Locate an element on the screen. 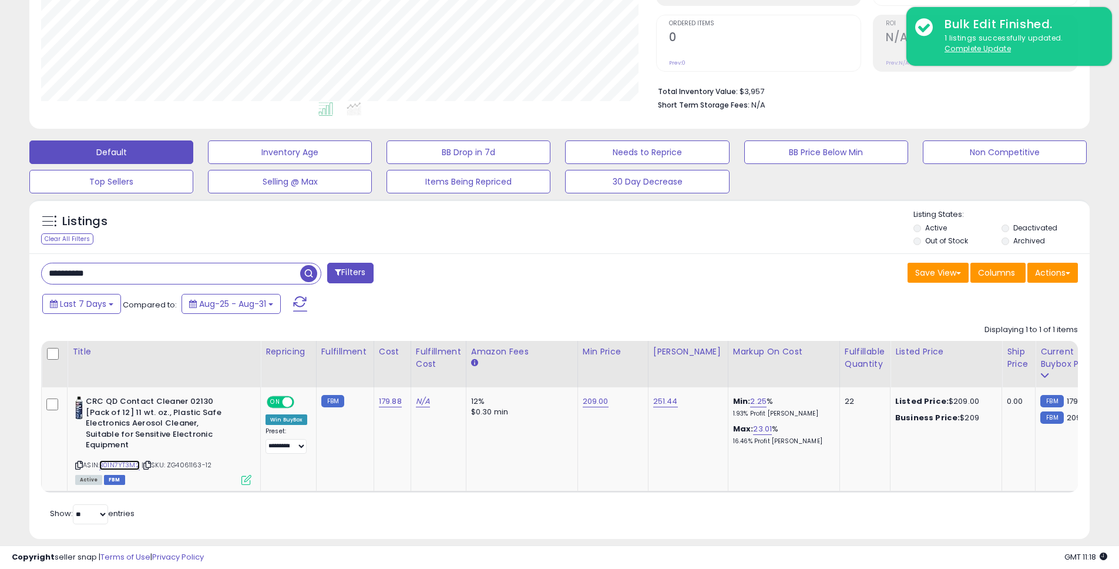  div: ASIN: is located at coordinates (163, 439).